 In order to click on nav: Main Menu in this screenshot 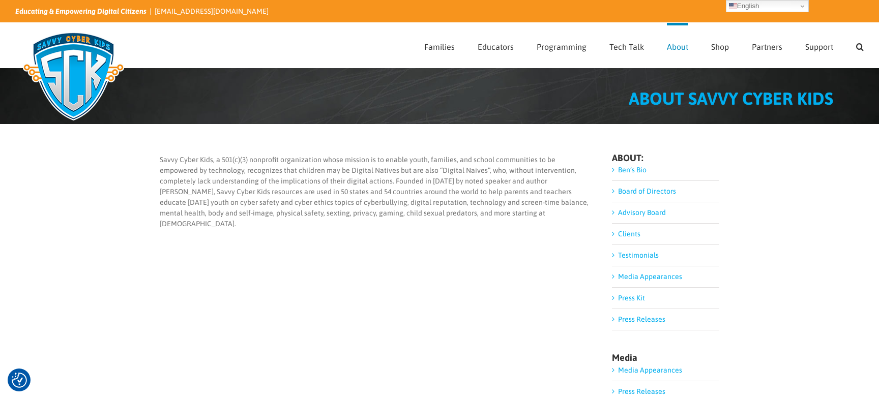, I will do `click(644, 45)`.